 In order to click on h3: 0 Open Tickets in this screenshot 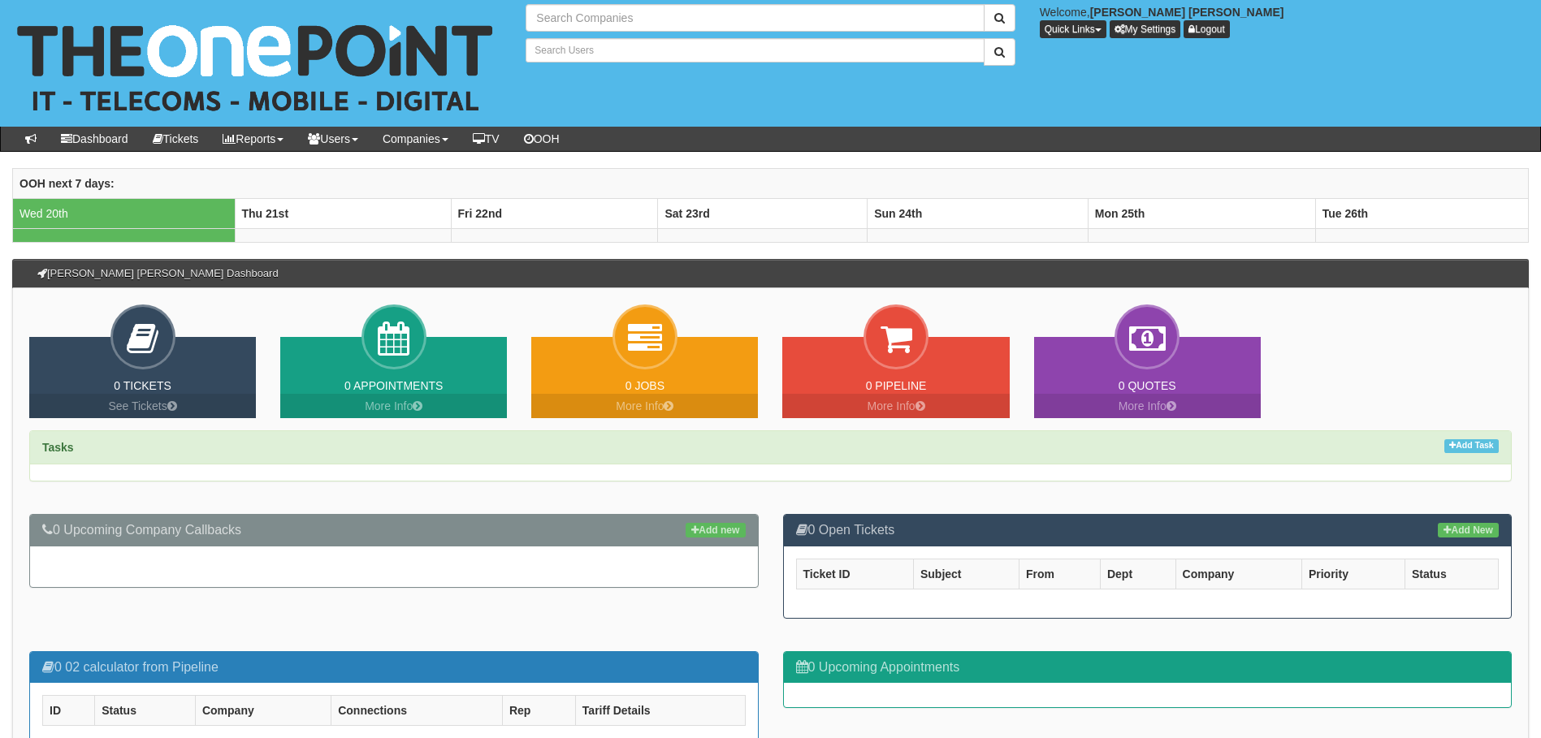, I will do `click(1148, 530)`.